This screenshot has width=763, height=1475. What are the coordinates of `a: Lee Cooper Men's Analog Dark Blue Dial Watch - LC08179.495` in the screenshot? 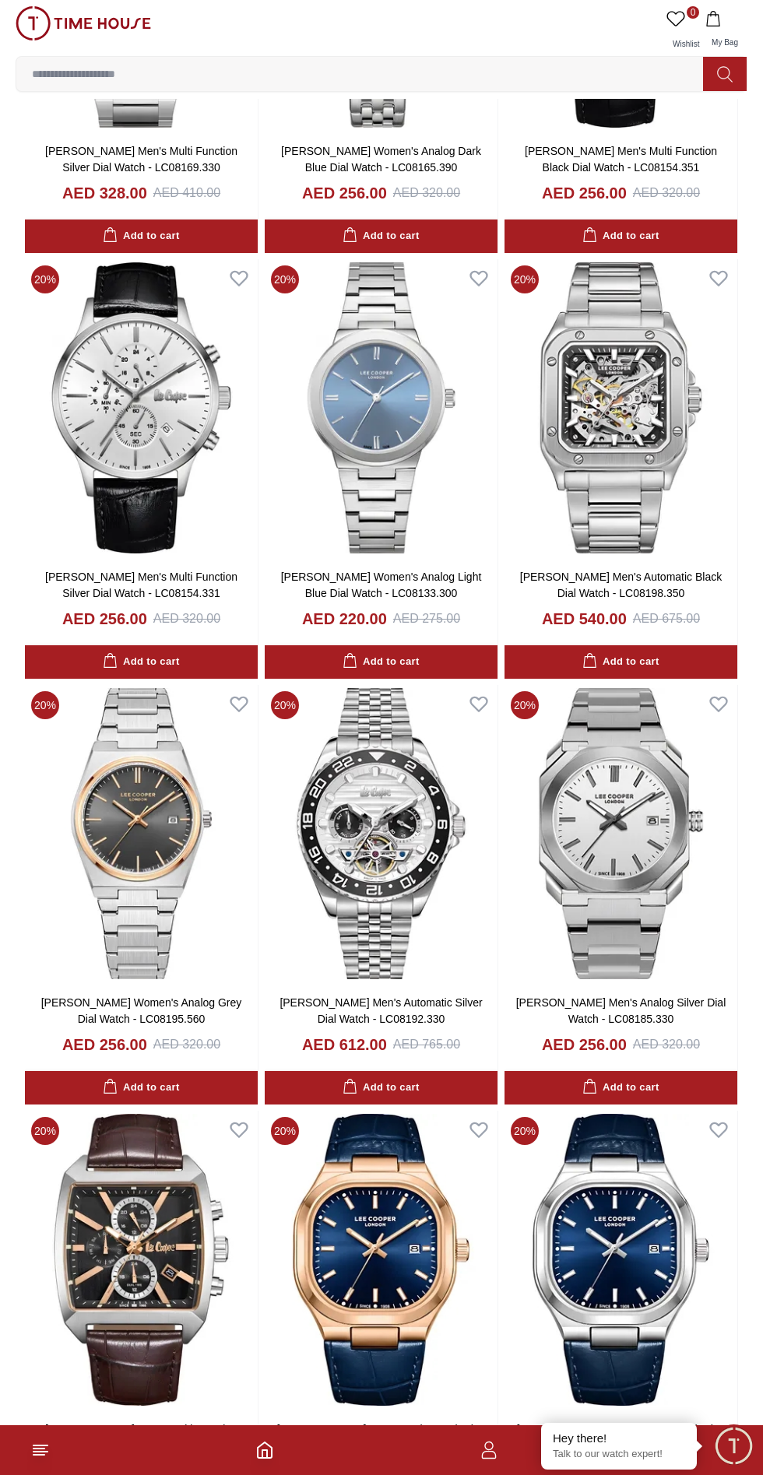 It's located at (381, 1259).